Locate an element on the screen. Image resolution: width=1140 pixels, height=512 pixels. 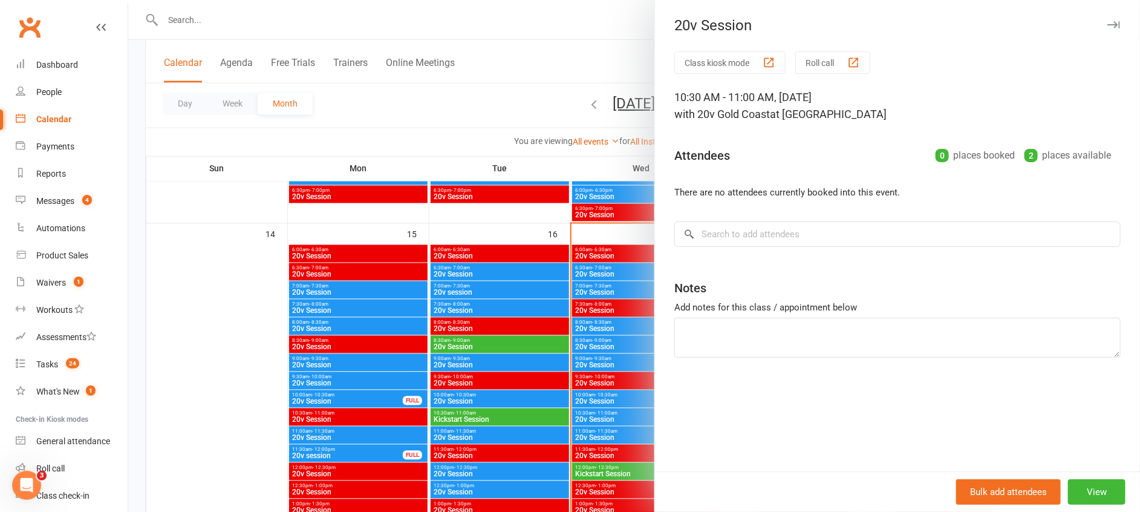
div: Roll call is located at coordinates (50, 468).